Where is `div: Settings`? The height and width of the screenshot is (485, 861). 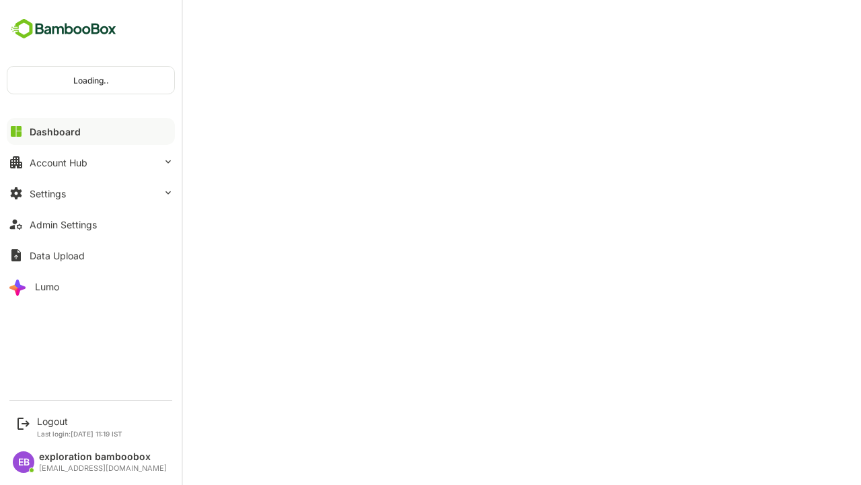
div: Settings is located at coordinates (48, 193).